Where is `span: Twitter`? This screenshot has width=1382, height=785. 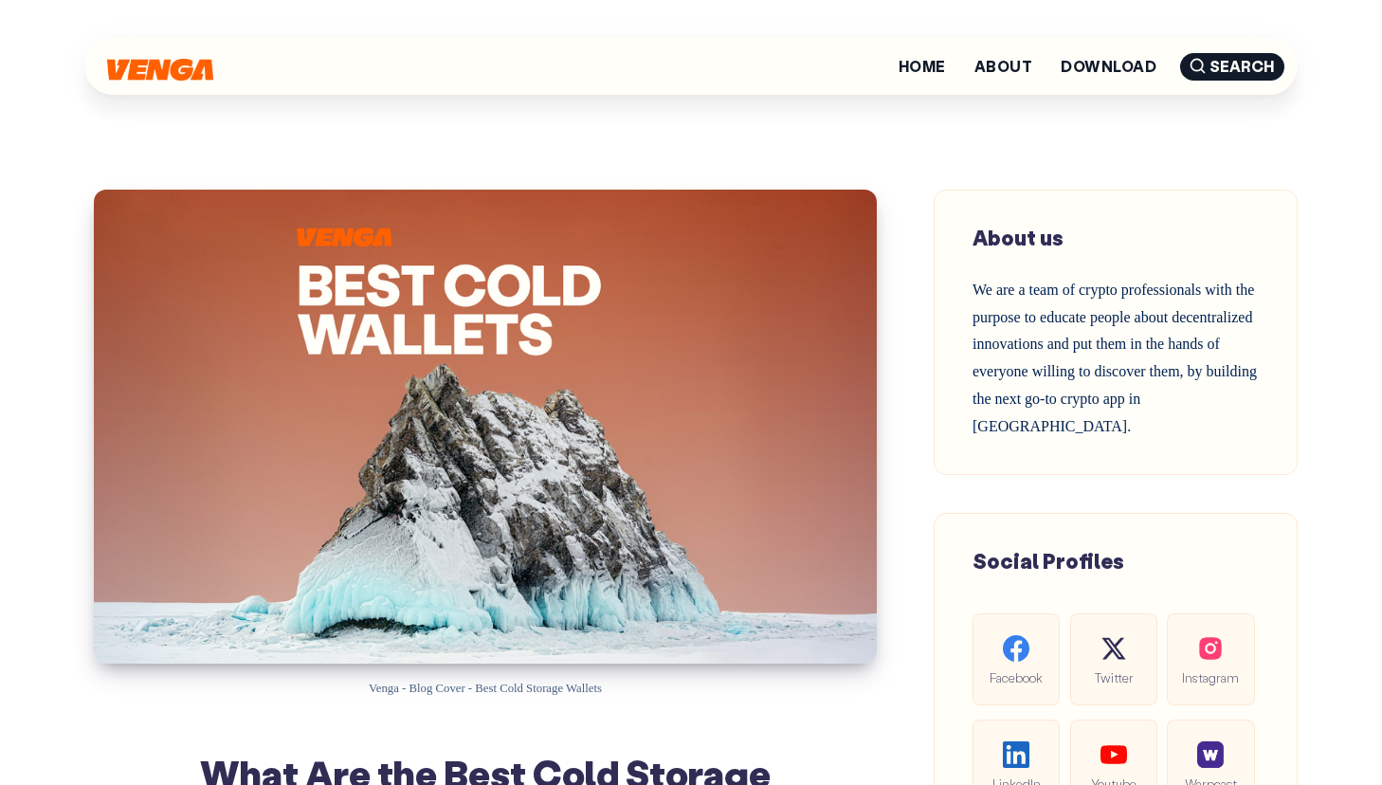
span: Twitter is located at coordinates (1114, 677).